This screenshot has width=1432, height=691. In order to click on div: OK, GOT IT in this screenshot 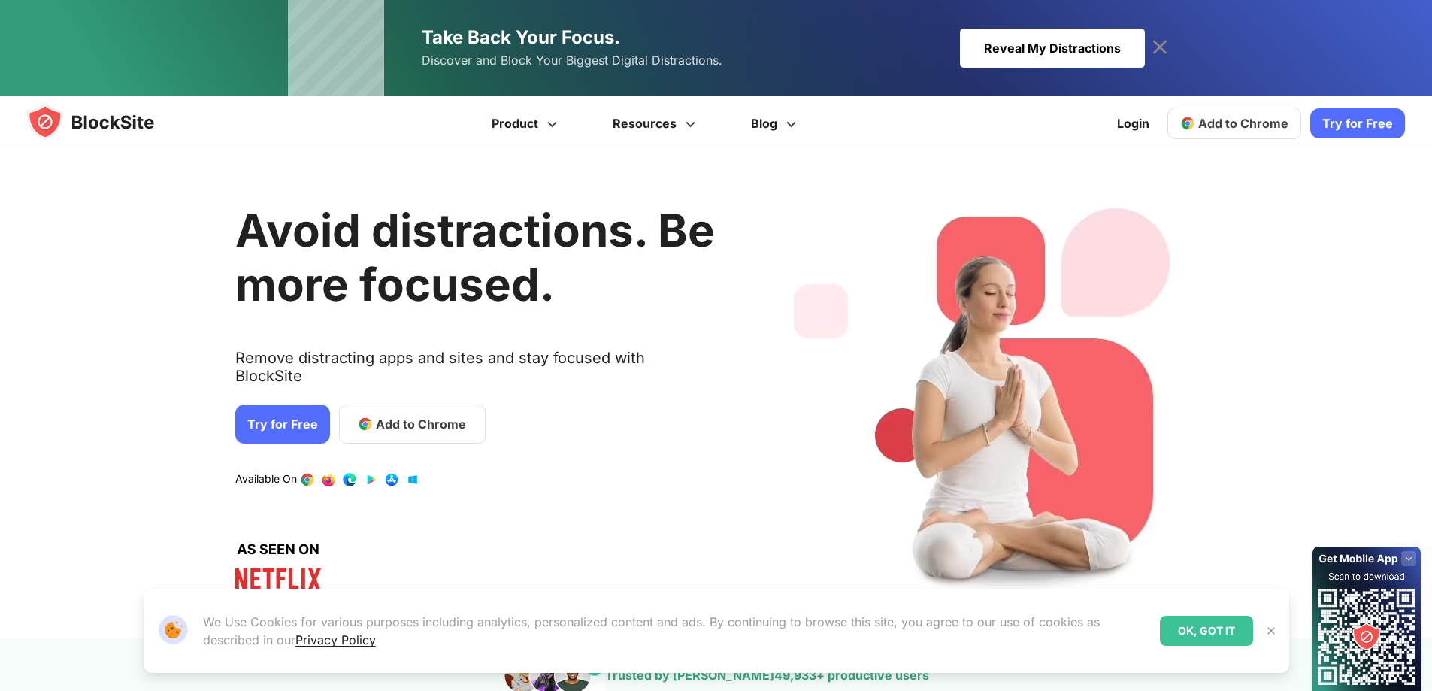, I will do `click(1207, 631)`.